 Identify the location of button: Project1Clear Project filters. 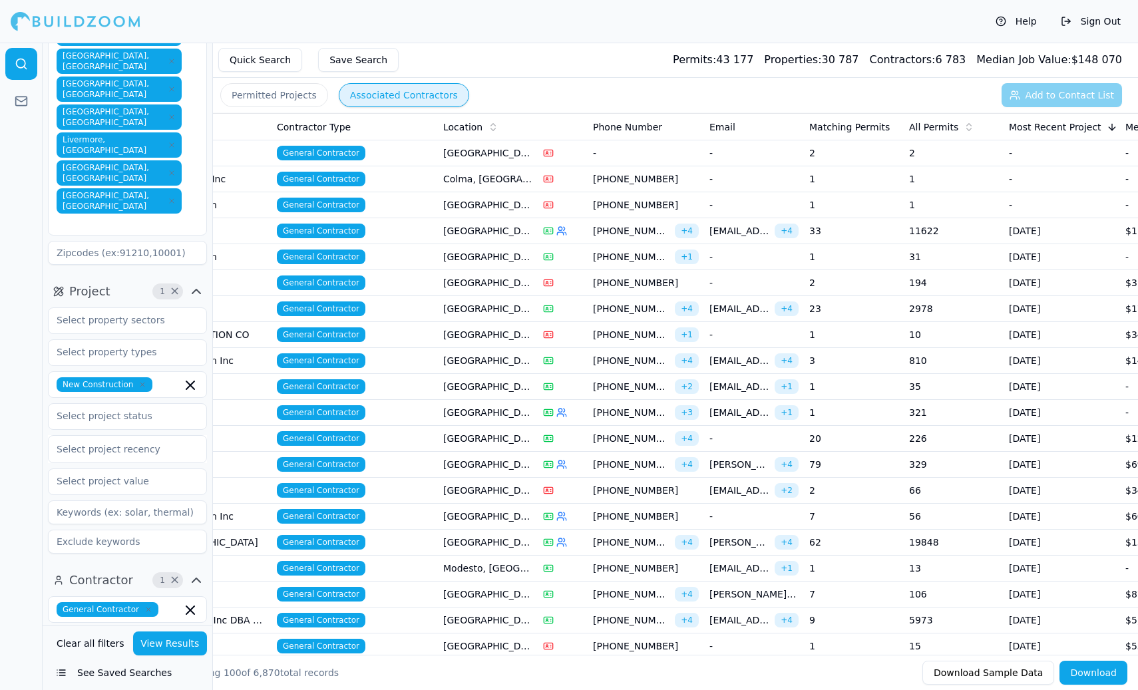
(127, 291).